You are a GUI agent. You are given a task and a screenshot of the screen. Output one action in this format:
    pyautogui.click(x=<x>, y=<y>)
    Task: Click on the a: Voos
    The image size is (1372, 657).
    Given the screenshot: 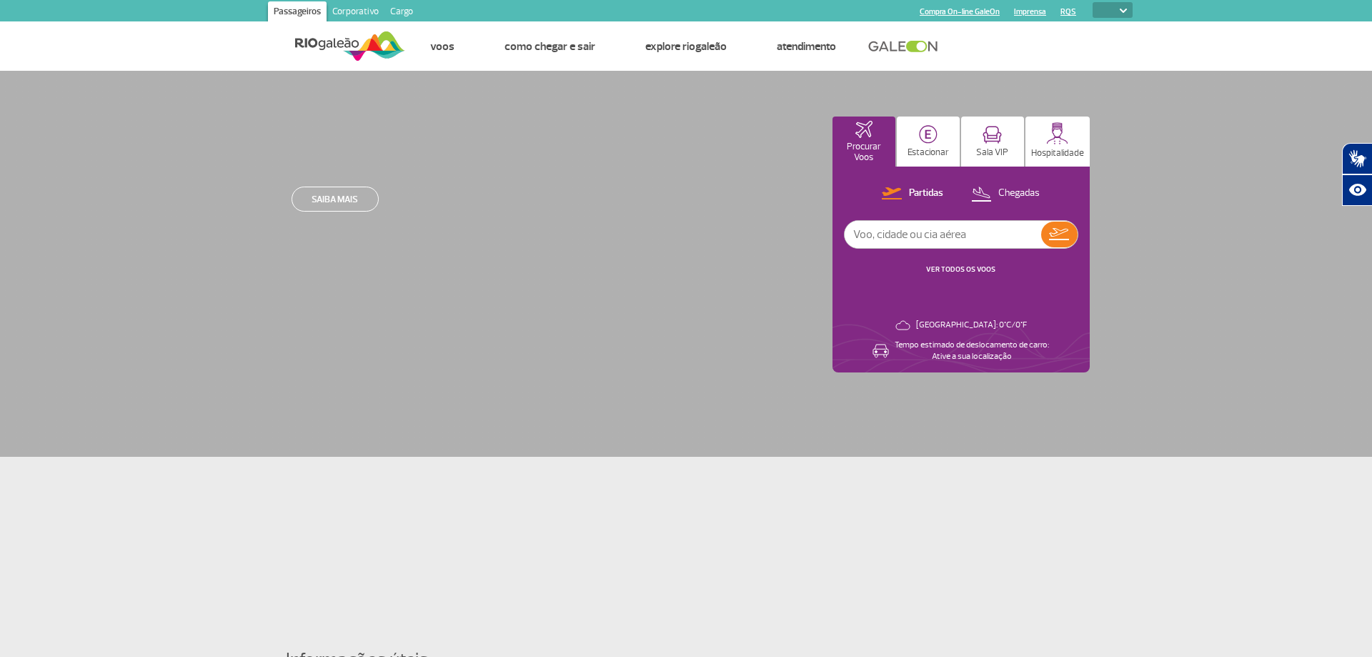 What is the action you would take?
    pyautogui.click(x=442, y=46)
    